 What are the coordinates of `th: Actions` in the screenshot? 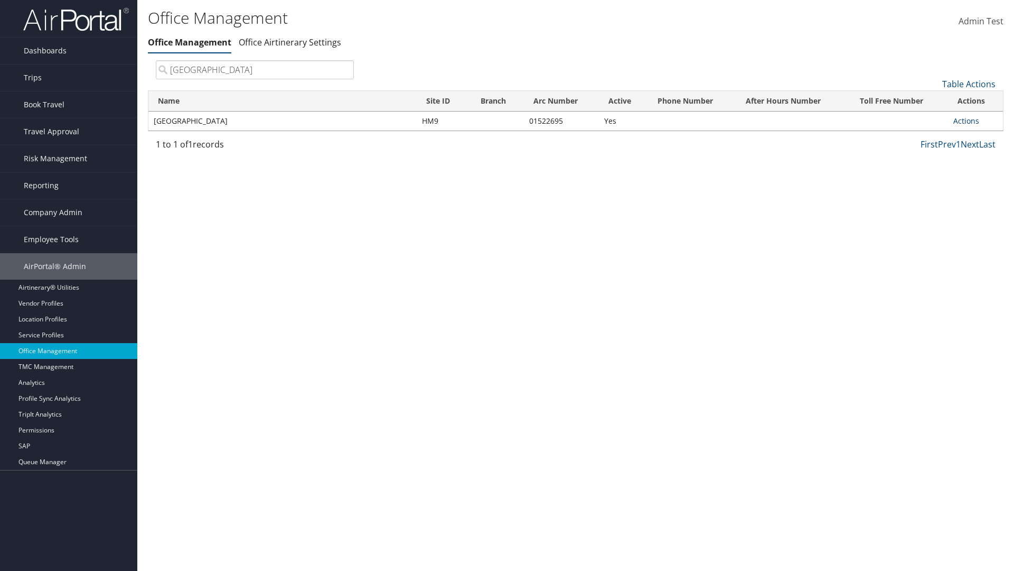 It's located at (976, 101).